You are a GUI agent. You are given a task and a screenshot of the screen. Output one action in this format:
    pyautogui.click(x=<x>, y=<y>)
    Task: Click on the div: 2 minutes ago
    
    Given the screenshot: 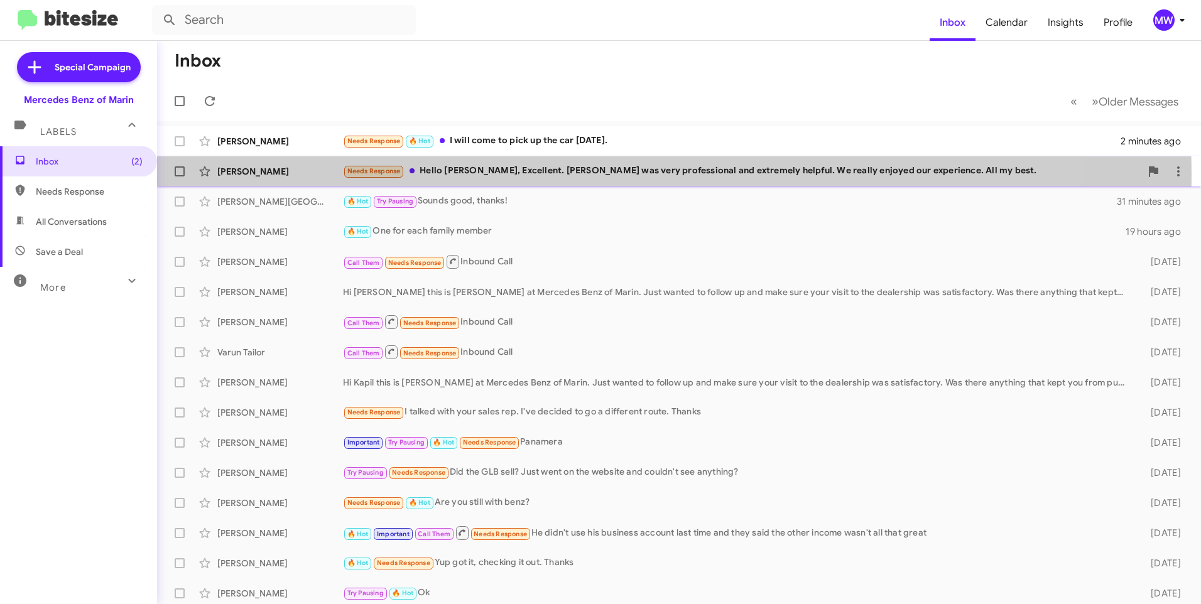 What is the action you would take?
    pyautogui.click(x=1156, y=141)
    